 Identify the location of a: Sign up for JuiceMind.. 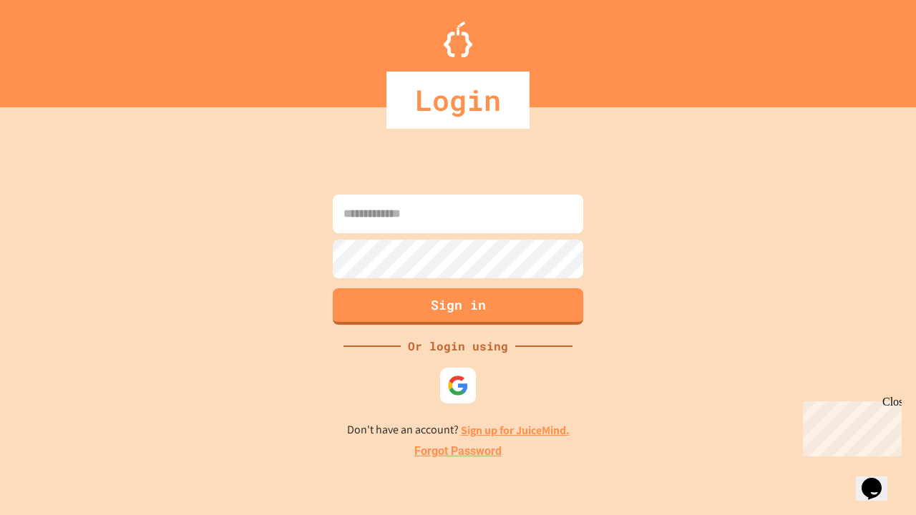
(515, 430).